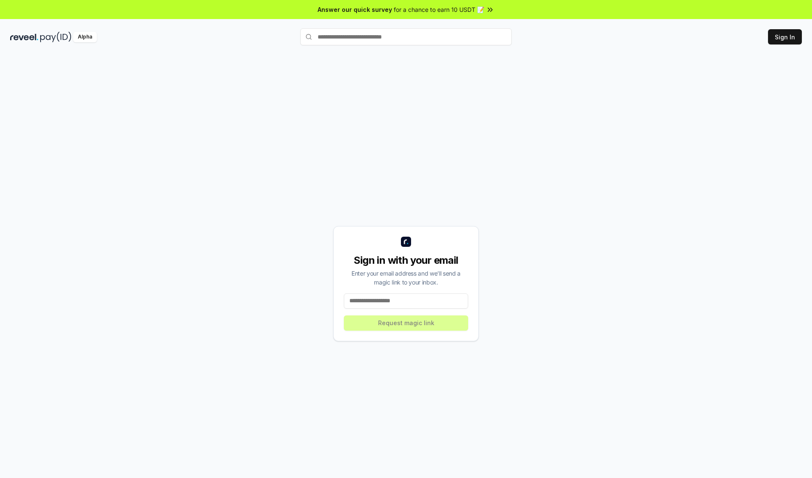  Describe the element at coordinates (406, 278) in the screenshot. I see `div: Enter your email address and we’ll send a magic link to your inbox.` at that location.